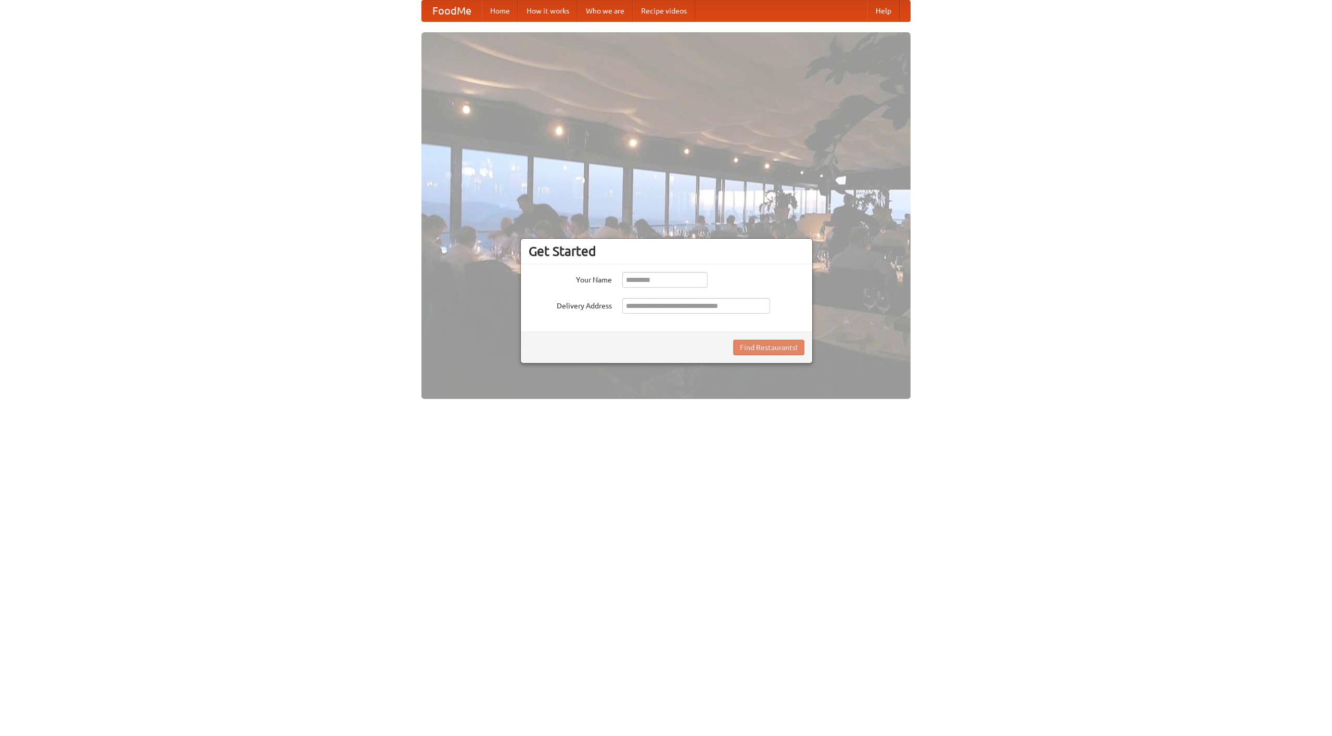 The image size is (1332, 736). Describe the element at coordinates (769, 348) in the screenshot. I see `button: Find Restaurants!` at that location.